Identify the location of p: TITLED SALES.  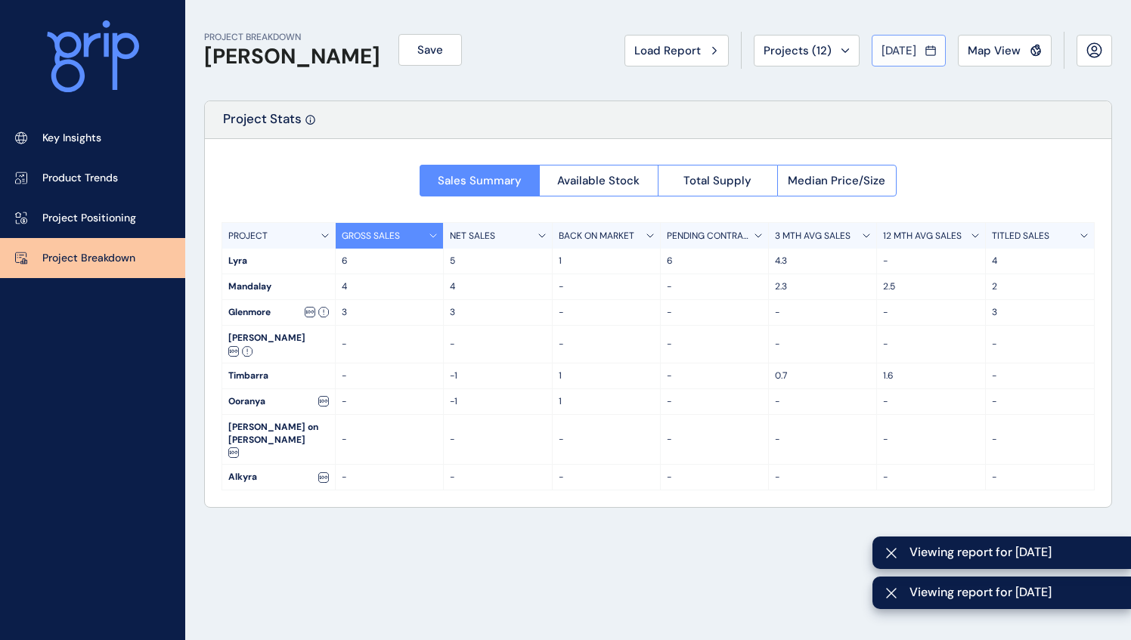
(1020, 236).